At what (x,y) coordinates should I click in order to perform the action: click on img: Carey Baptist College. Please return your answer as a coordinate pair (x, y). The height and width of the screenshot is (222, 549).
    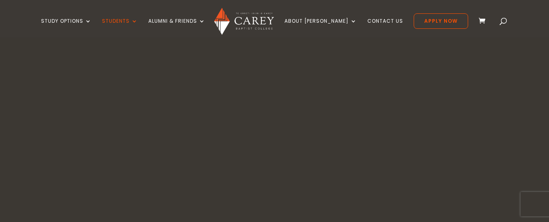
    Looking at the image, I should click on (244, 21).